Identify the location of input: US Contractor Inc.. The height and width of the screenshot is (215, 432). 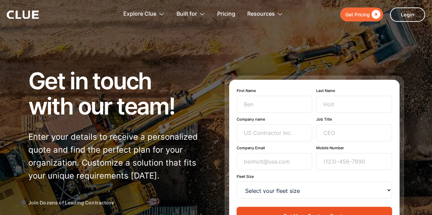
(274, 133).